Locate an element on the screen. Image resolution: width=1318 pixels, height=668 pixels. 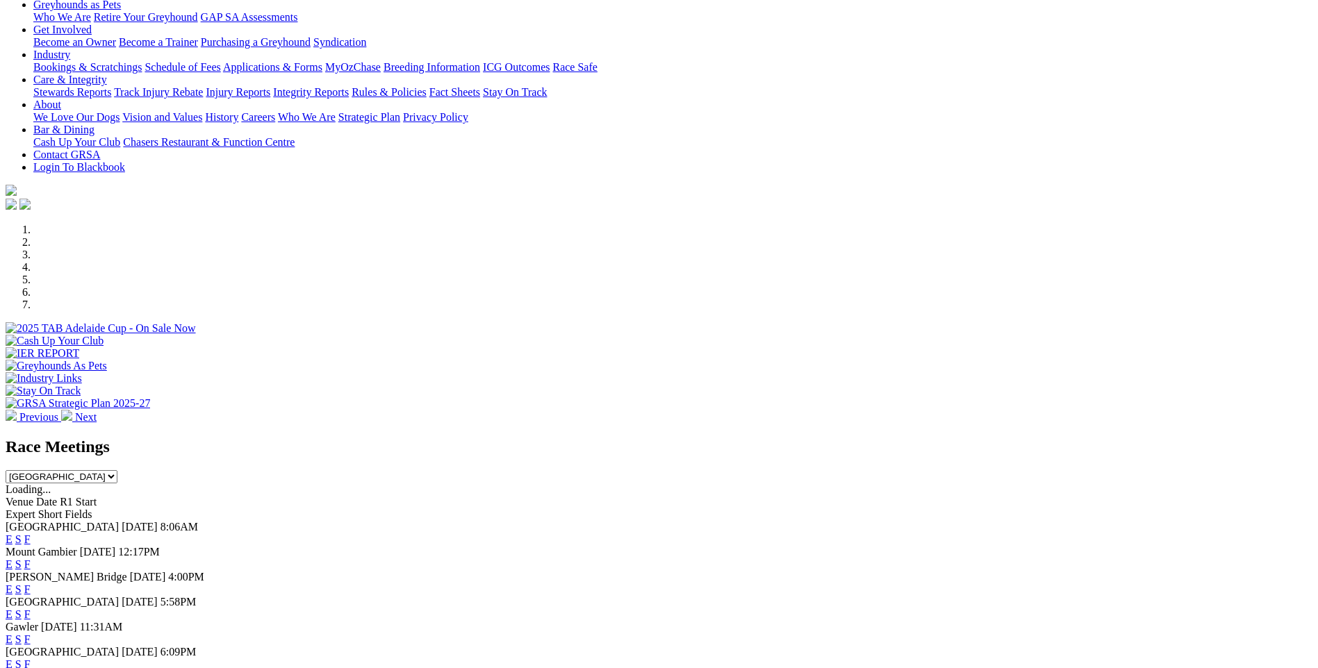
a: Syndication is located at coordinates (340, 42).